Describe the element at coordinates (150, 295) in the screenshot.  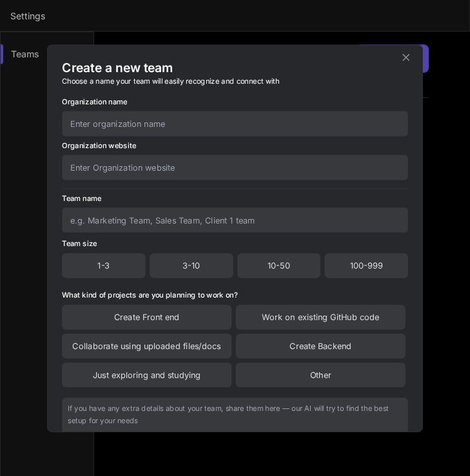
I see `label: What kind of projects are you planning to work on?` at that location.